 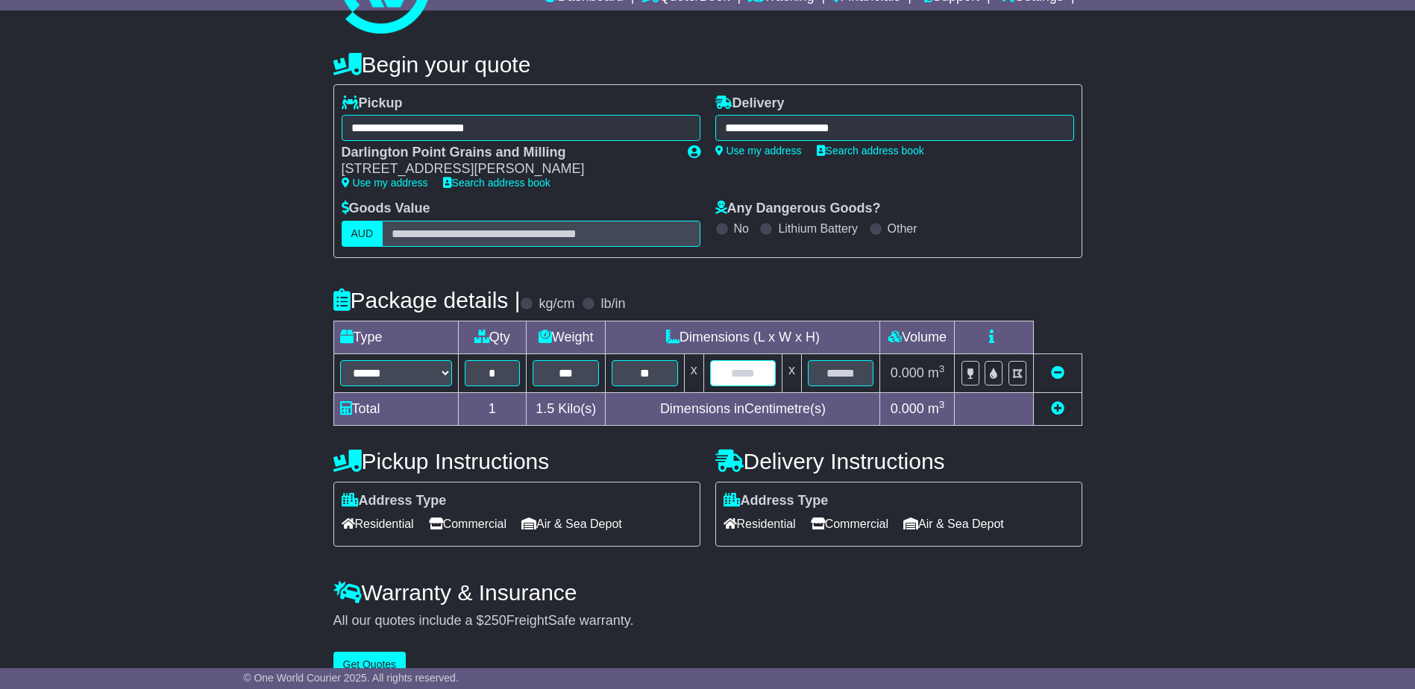 I want to click on span: © One World Courier 2025. All rights reserved., so click(x=351, y=678).